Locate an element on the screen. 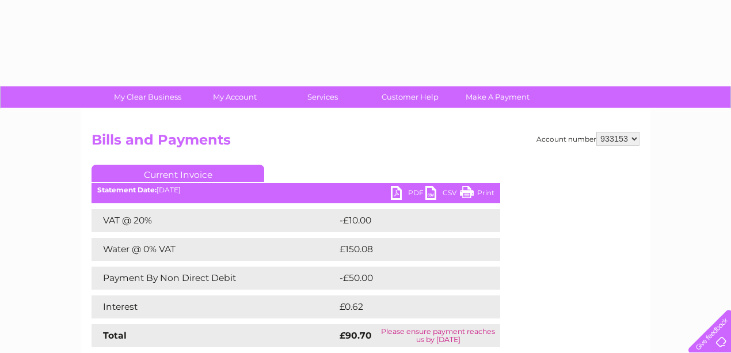 The width and height of the screenshot is (731, 353). a: Services is located at coordinates (322, 97).